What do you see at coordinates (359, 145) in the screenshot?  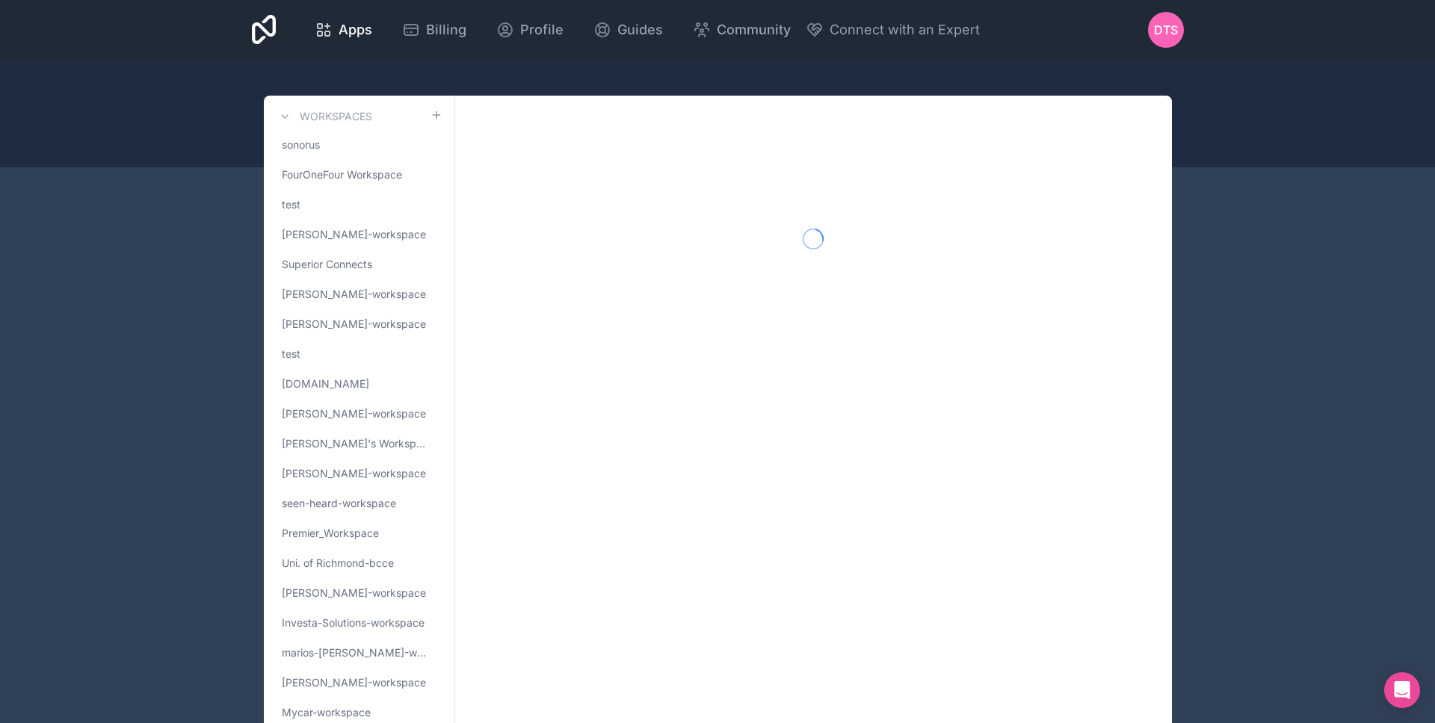 I see `a: sonorus` at bounding box center [359, 145].